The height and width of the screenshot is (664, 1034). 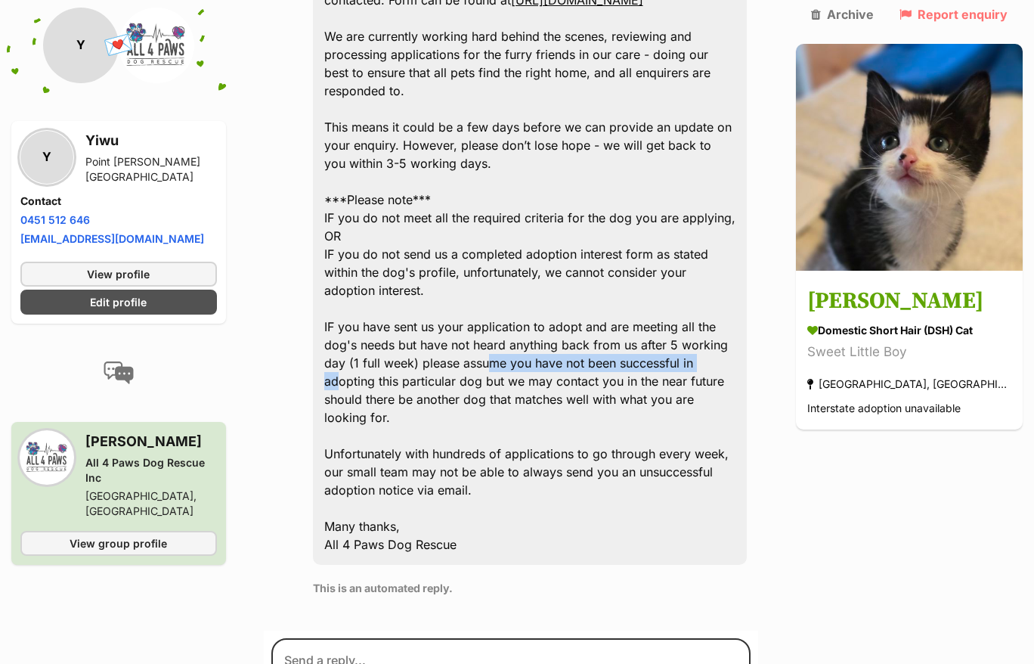 What do you see at coordinates (530, 587) in the screenshot?
I see `p: This is an automated reply.` at bounding box center [530, 587].